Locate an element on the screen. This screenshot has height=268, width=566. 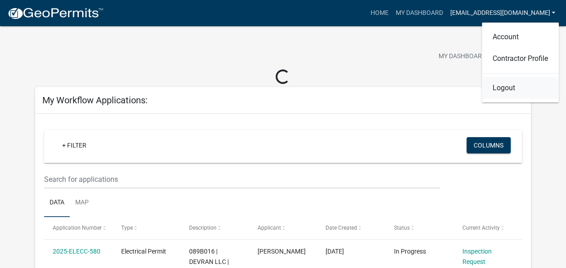
span: Date Created is located at coordinates (342, 228).